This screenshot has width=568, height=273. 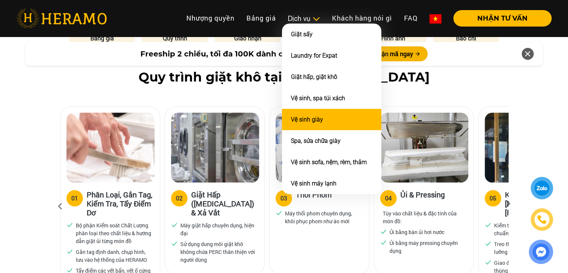 What do you see at coordinates (362, 18) in the screenshot?
I see `a: Khách hàng nói gì` at bounding box center [362, 18].